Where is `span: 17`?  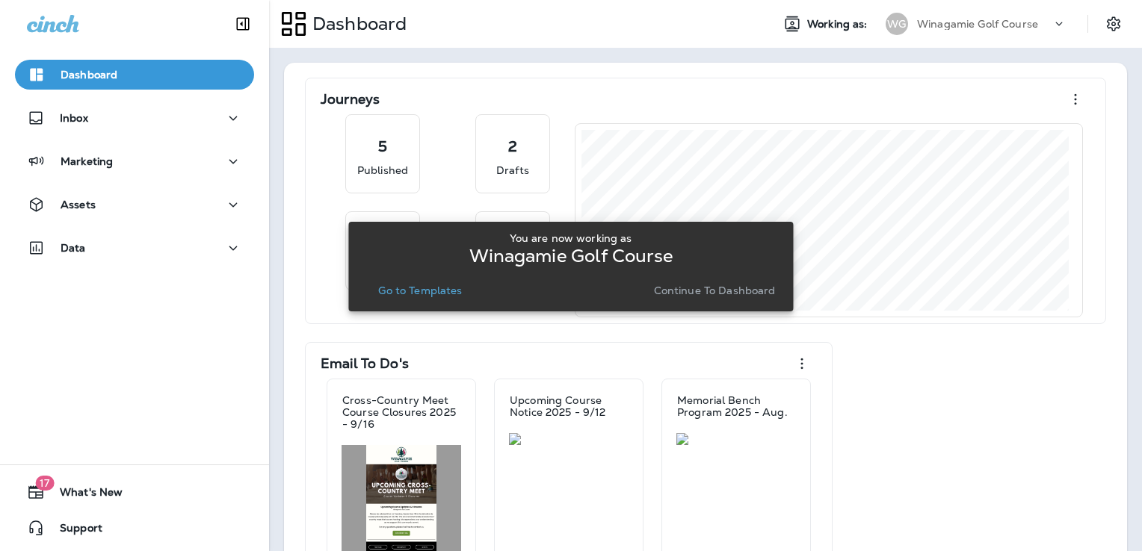
span: 17 is located at coordinates (44, 483).